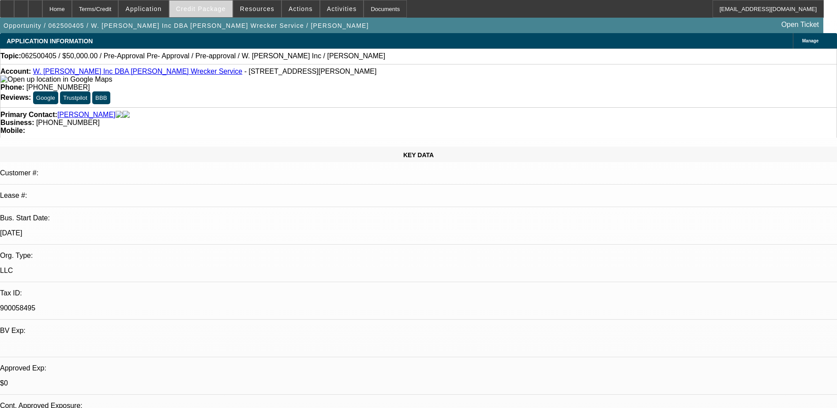 Image resolution: width=837 pixels, height=408 pixels. What do you see at coordinates (418, 155) in the screenshot?
I see `span: KEY DATA` at bounding box center [418, 155].